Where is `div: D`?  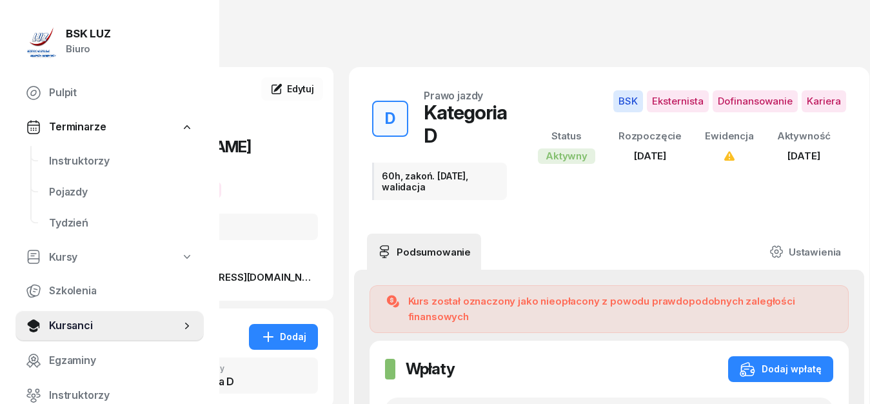
div: D is located at coordinates (390, 119).